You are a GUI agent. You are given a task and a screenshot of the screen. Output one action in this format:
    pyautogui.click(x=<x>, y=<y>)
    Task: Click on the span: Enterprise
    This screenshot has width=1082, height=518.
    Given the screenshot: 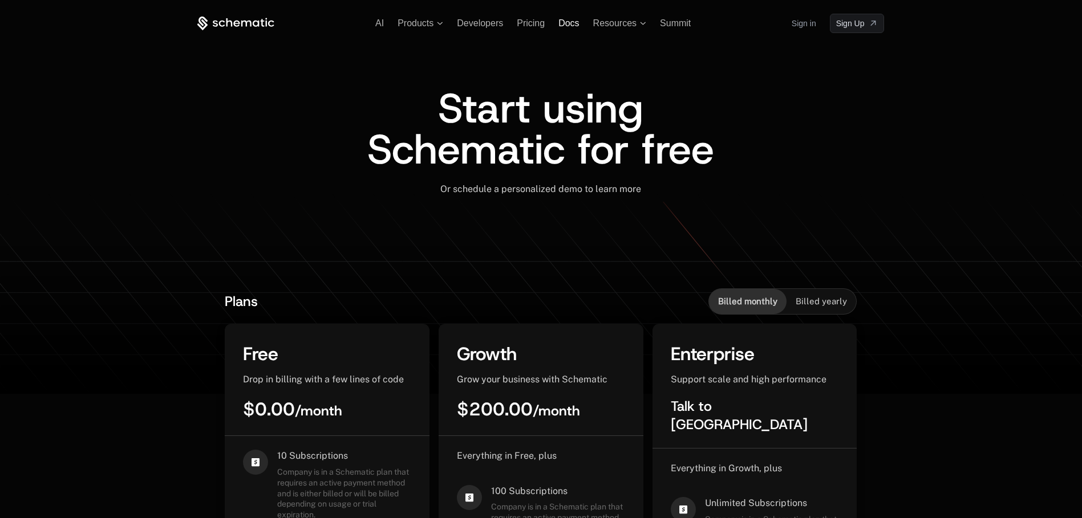 What is the action you would take?
    pyautogui.click(x=712, y=354)
    